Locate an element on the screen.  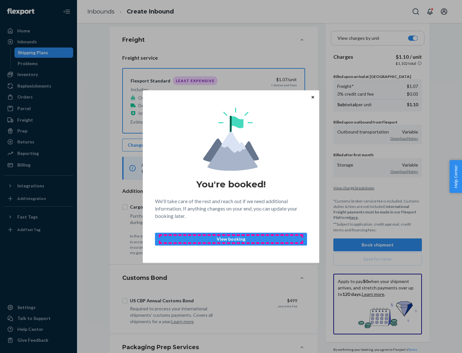
p: View booking is located at coordinates (231, 239).